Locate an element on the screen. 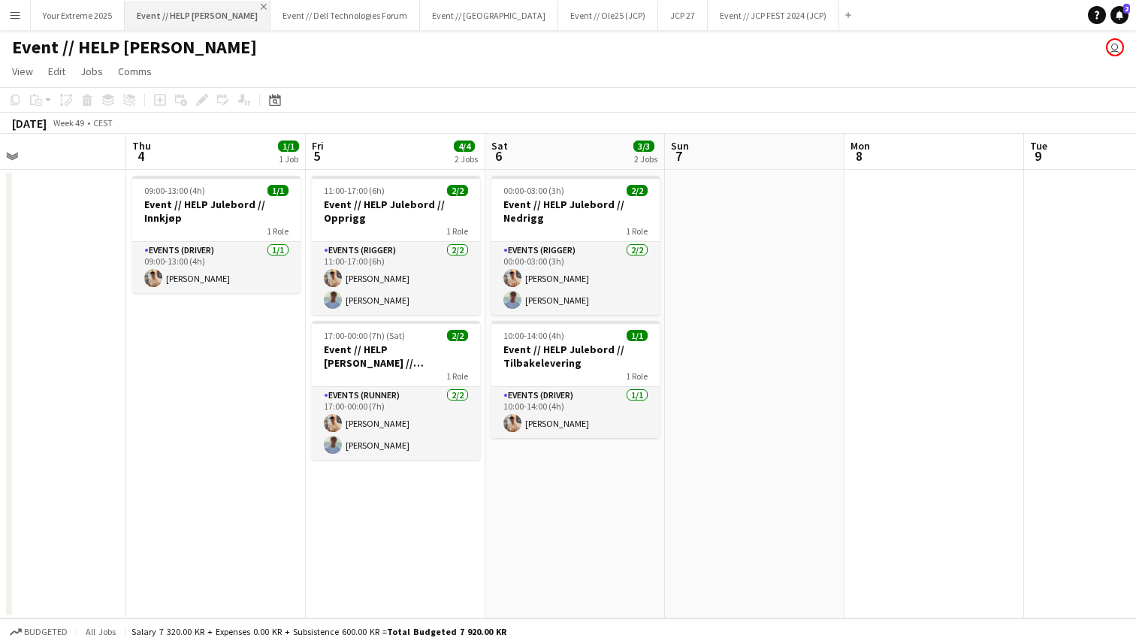 The height and width of the screenshot is (644, 1136). span: 3/3 is located at coordinates (644, 146).